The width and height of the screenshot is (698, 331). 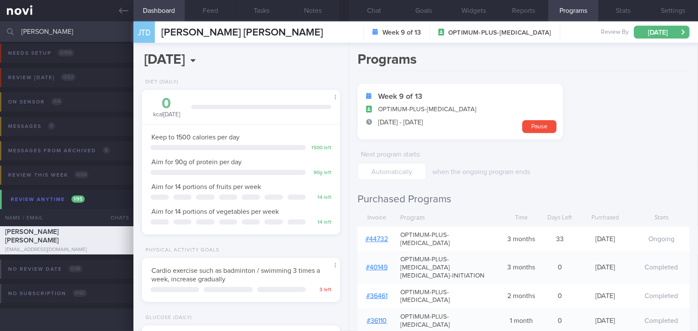 What do you see at coordinates (57, 101) in the screenshot?
I see `span: 0 / 4` at bounding box center [57, 101].